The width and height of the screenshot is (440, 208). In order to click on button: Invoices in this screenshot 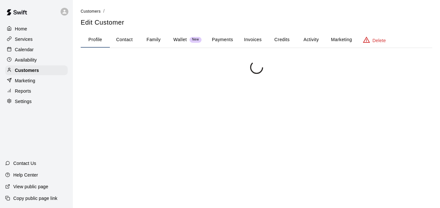, I will do `click(253, 40)`.